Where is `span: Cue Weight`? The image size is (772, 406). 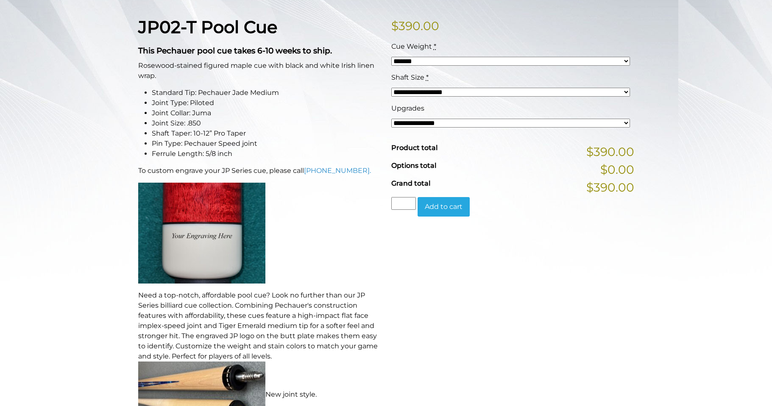
span: Cue Weight is located at coordinates (412, 46).